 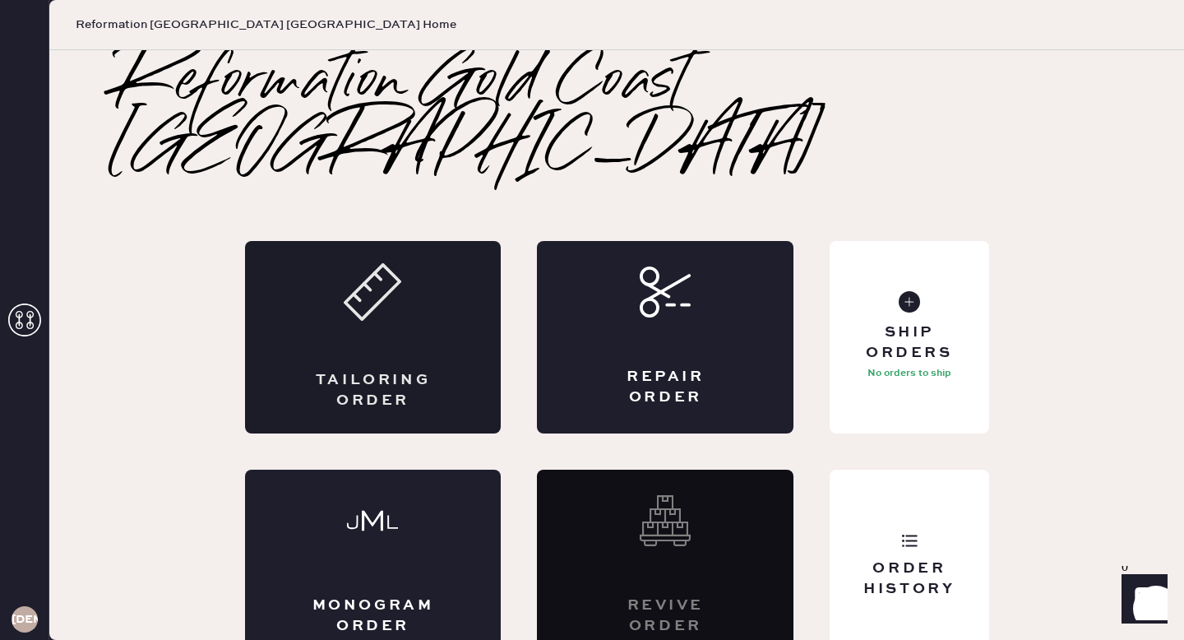 I want to click on div: Repair Order, so click(x=665, y=387).